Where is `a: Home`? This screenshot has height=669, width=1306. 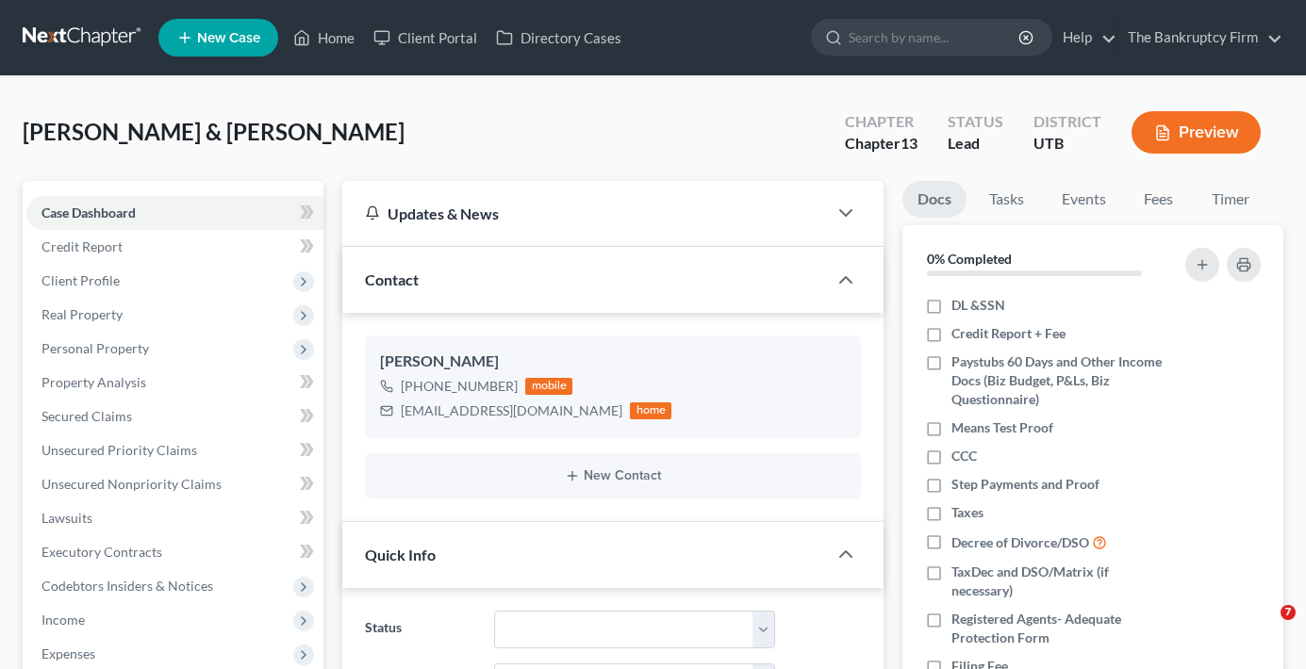
a: Home is located at coordinates (323, 38).